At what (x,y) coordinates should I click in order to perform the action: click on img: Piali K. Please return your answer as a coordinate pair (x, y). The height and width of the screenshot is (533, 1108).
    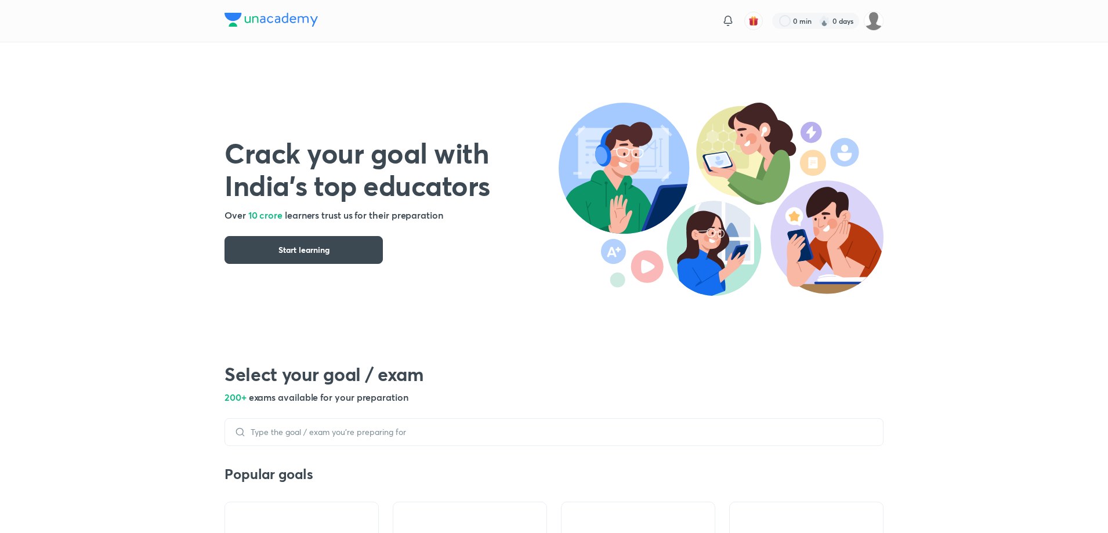
    Looking at the image, I should click on (873, 21).